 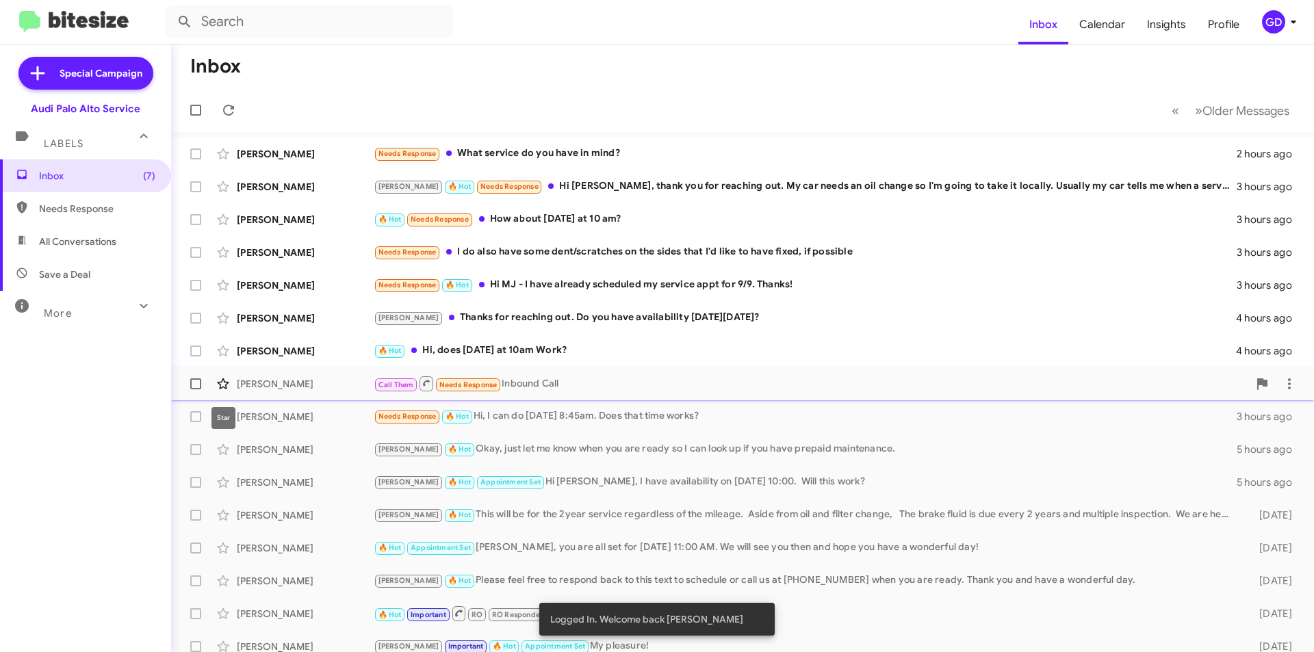 I want to click on div: Hi MJ - I have already scheduled my service appt for 9/9. Thanks!, so click(x=805, y=285).